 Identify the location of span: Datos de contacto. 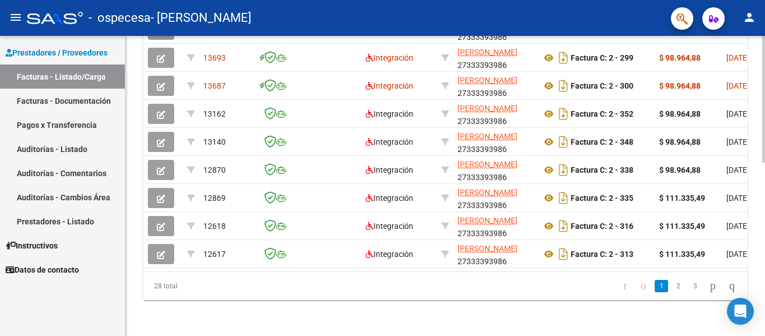
(42, 269).